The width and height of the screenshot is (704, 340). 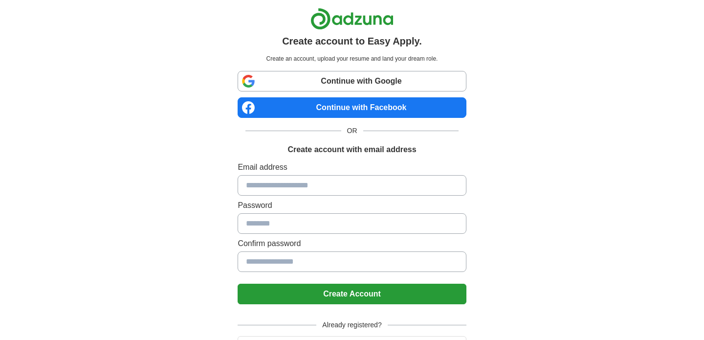 I want to click on button: Create Account, so click(x=352, y=294).